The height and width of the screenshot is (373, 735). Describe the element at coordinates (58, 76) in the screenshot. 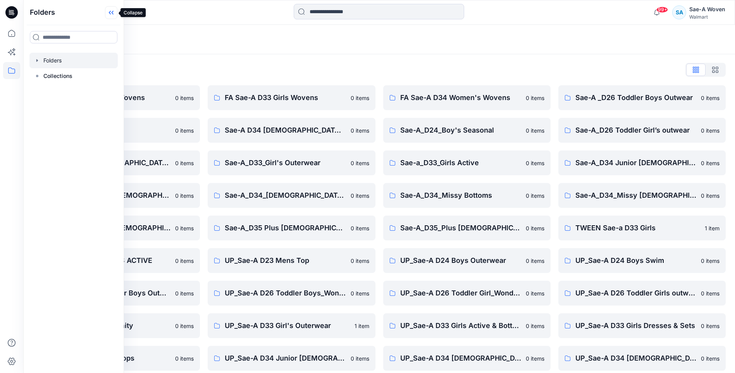

I see `p: Collections` at that location.